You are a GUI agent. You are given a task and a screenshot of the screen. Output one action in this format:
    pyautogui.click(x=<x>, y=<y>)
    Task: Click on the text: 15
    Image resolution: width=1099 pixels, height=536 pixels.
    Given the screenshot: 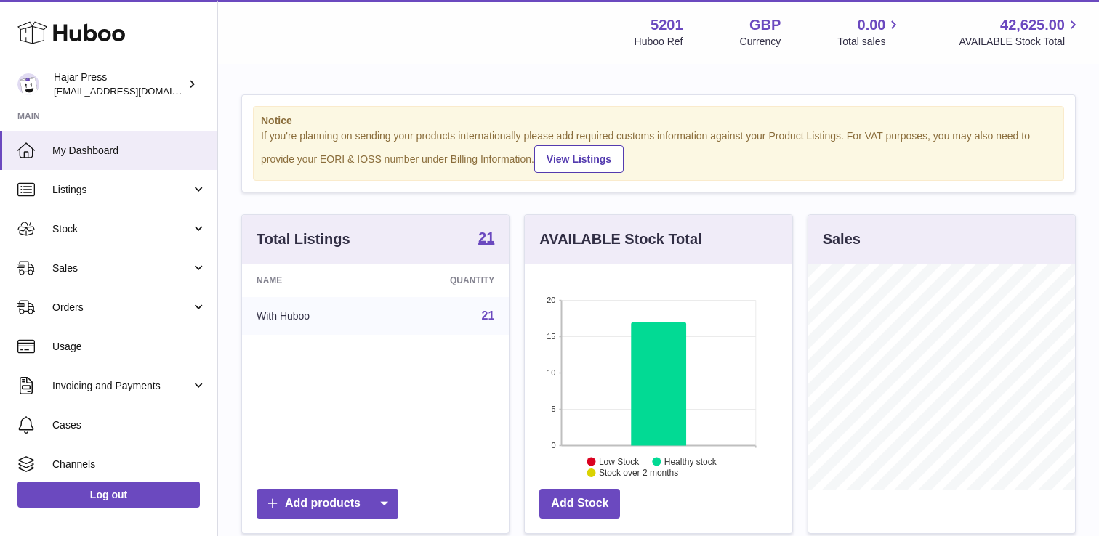 What is the action you would take?
    pyautogui.click(x=552, y=337)
    